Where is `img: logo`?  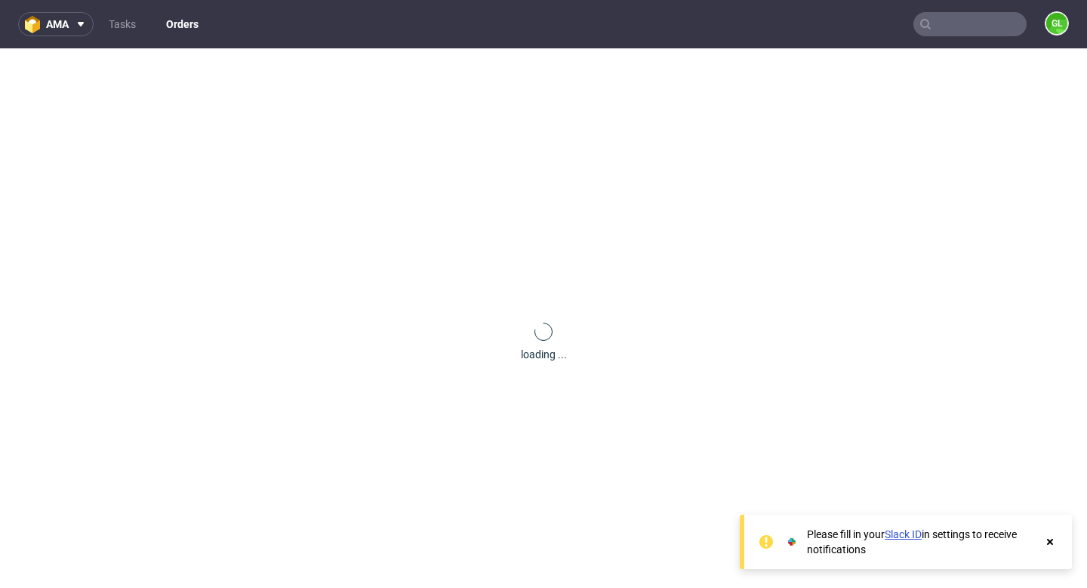
img: logo is located at coordinates (35, 24).